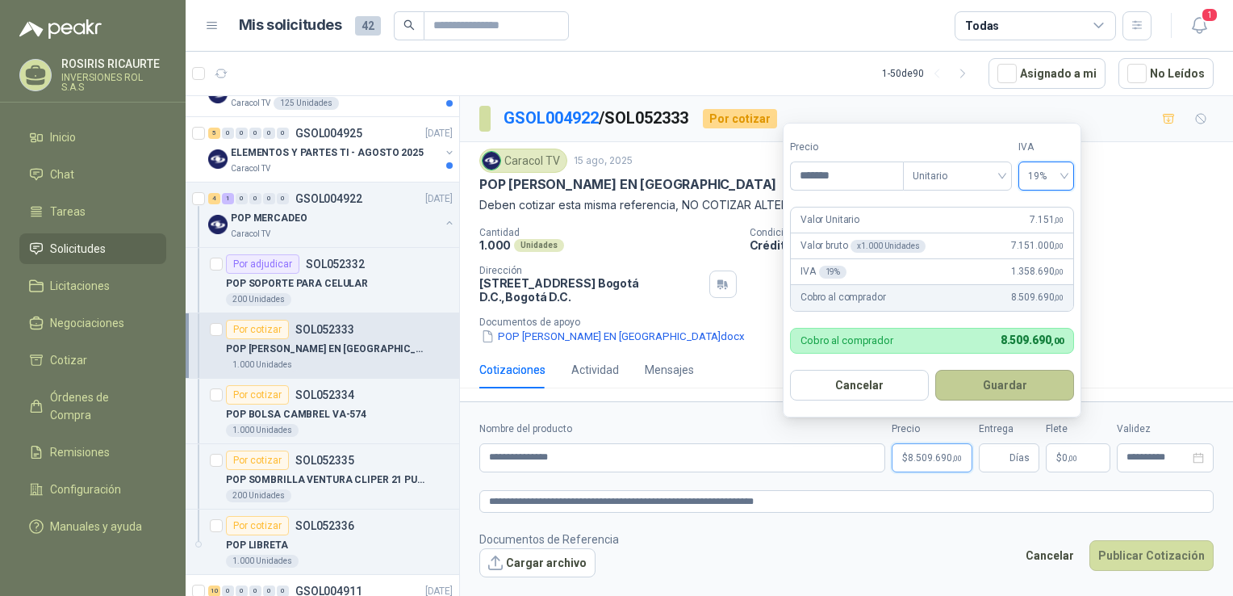 This screenshot has height=596, width=1233. I want to click on span: Configuración, so click(86, 489).